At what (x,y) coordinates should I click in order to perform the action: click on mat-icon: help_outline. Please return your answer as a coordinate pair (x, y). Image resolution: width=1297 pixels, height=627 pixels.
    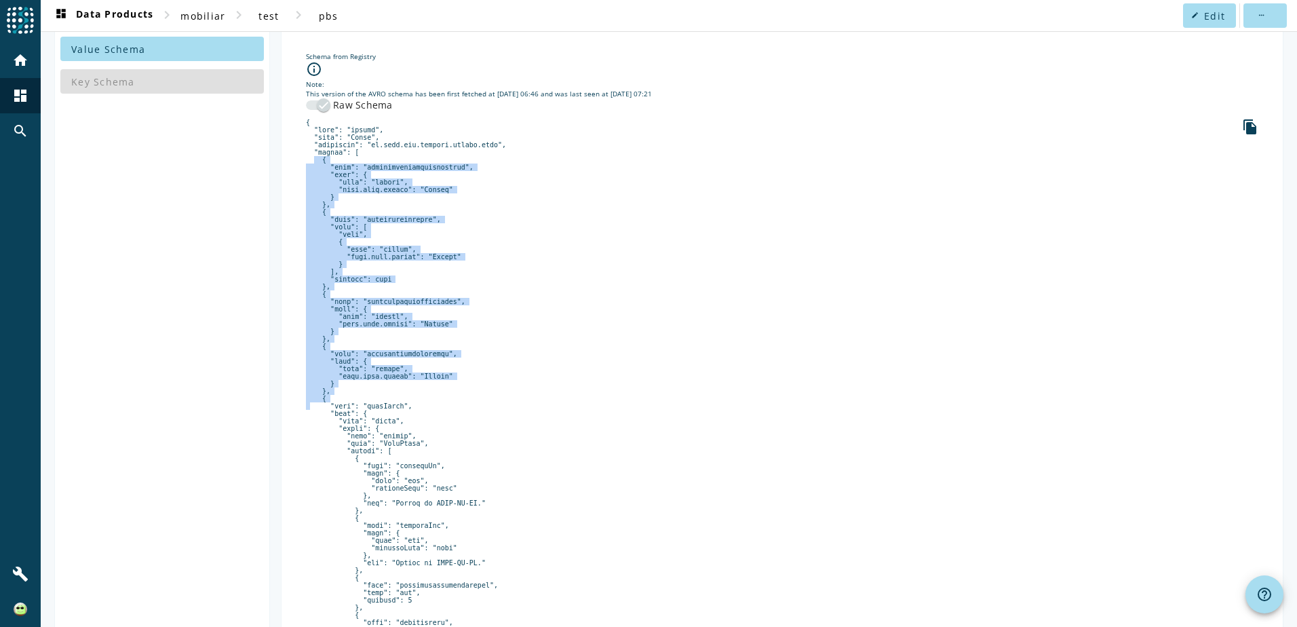
    Looking at the image, I should click on (1265, 594).